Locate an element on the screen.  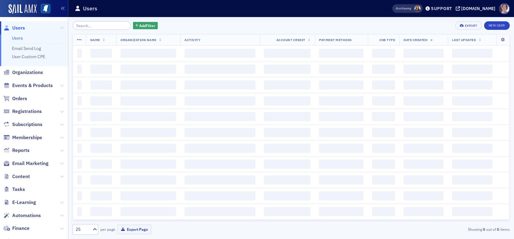
a: Memberships is located at coordinates (23, 138).